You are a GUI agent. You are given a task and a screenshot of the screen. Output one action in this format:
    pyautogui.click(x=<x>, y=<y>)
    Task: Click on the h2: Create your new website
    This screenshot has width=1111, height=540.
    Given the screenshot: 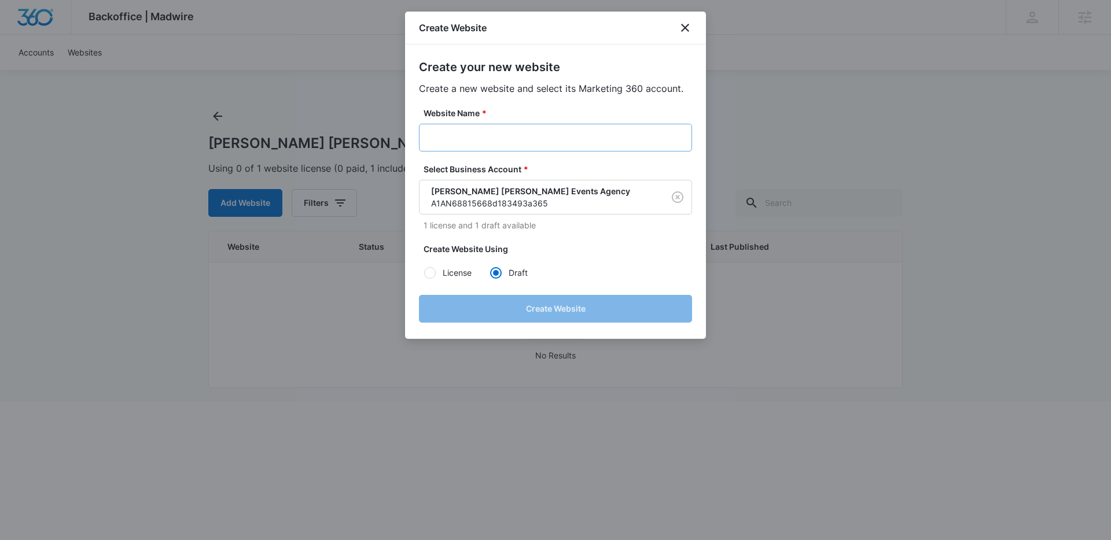 What is the action you would take?
    pyautogui.click(x=555, y=67)
    